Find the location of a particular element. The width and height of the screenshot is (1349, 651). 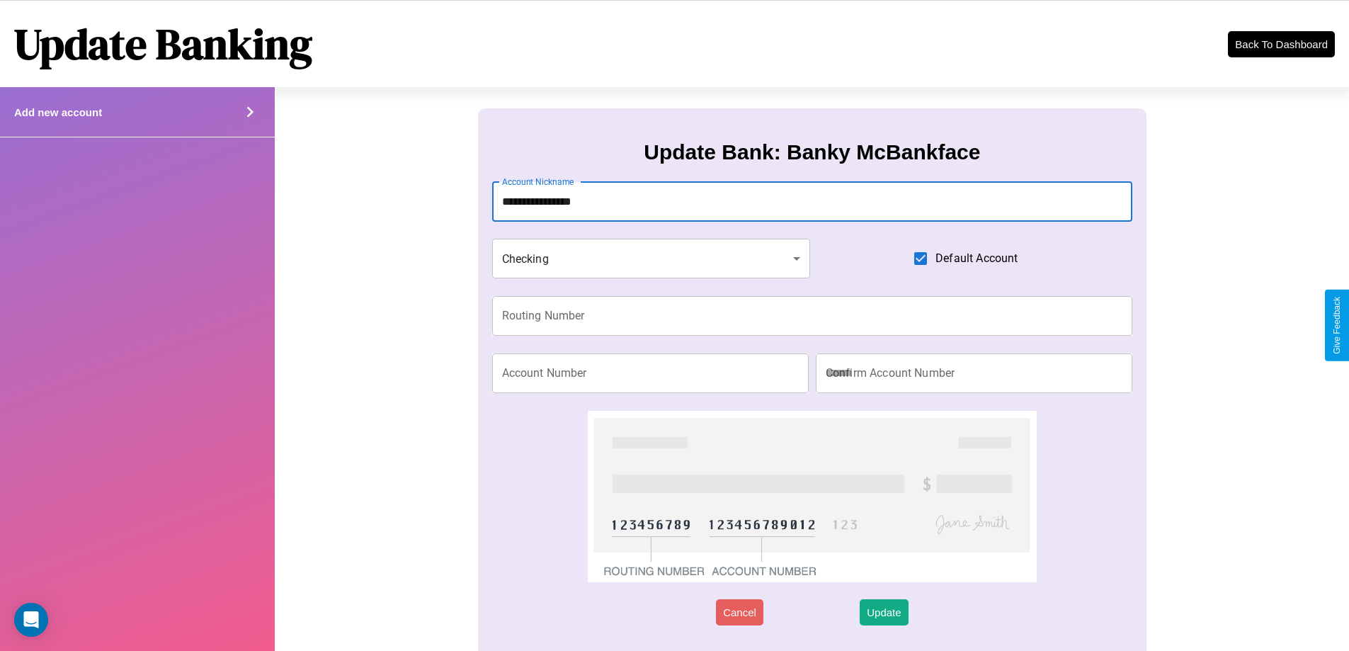

div: Checking is located at coordinates (652, 259).